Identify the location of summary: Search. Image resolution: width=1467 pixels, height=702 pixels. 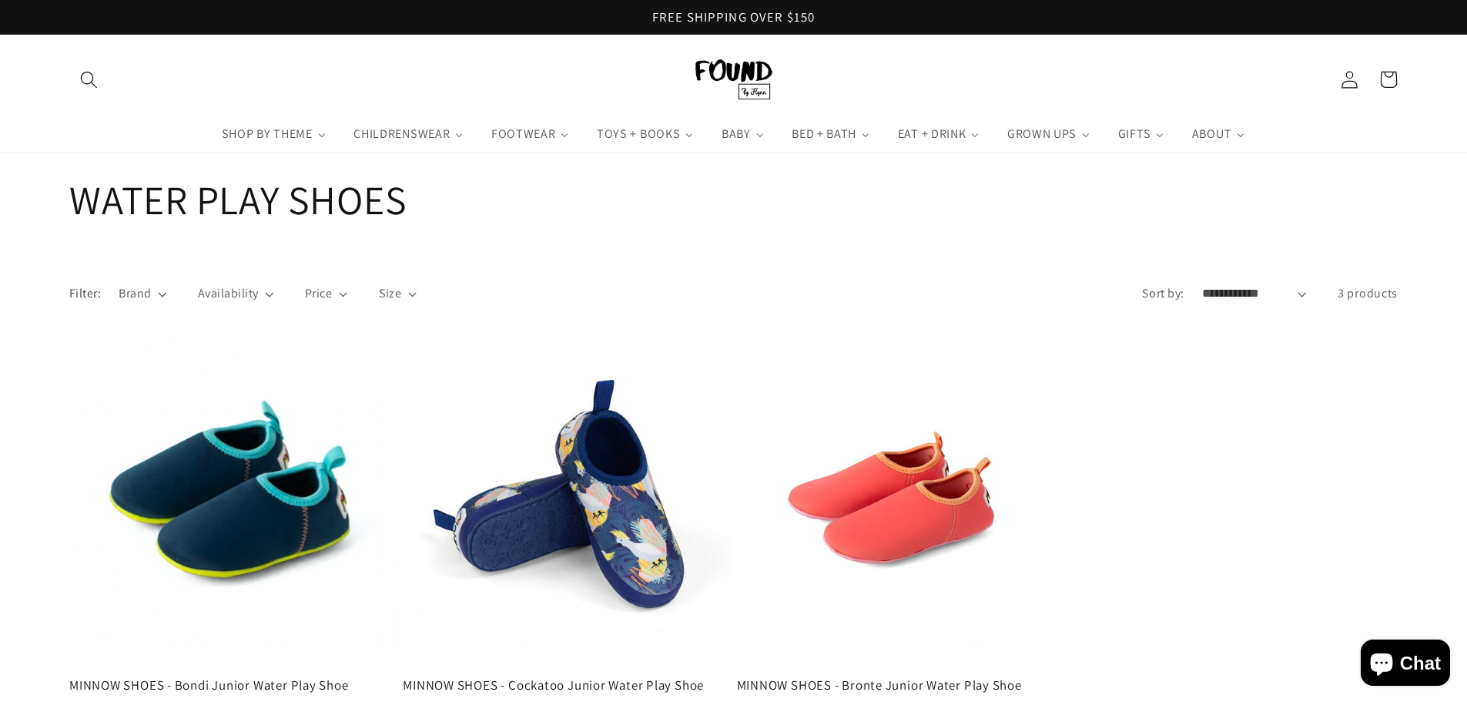
(89, 79).